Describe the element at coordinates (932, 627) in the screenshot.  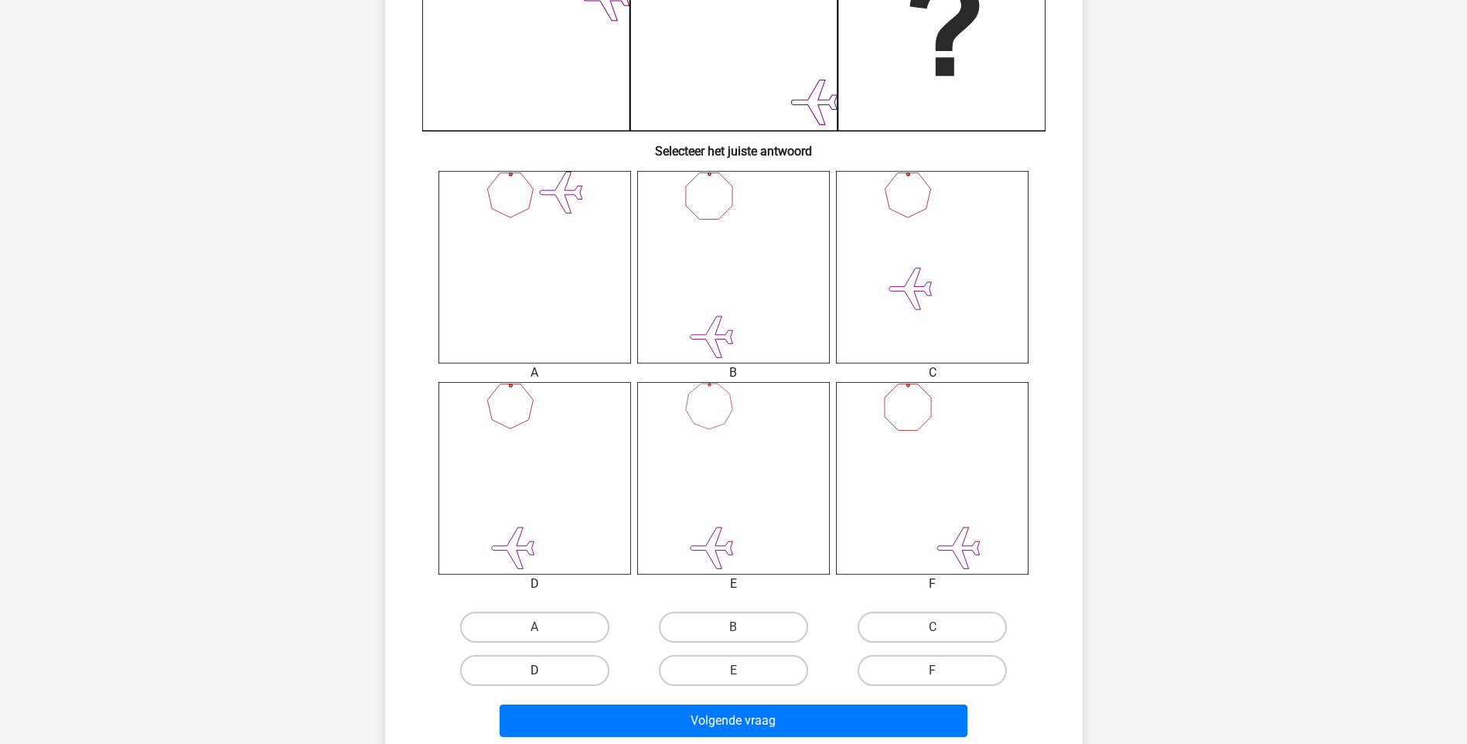
I see `label: C` at that location.